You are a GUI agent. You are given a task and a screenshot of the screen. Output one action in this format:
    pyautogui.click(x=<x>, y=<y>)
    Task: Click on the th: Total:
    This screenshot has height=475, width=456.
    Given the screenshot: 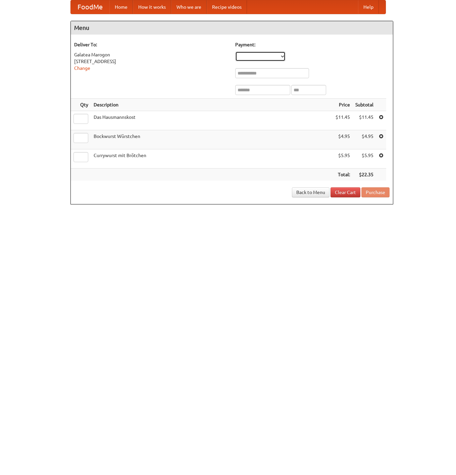 What is the action you would take?
    pyautogui.click(x=343, y=175)
    